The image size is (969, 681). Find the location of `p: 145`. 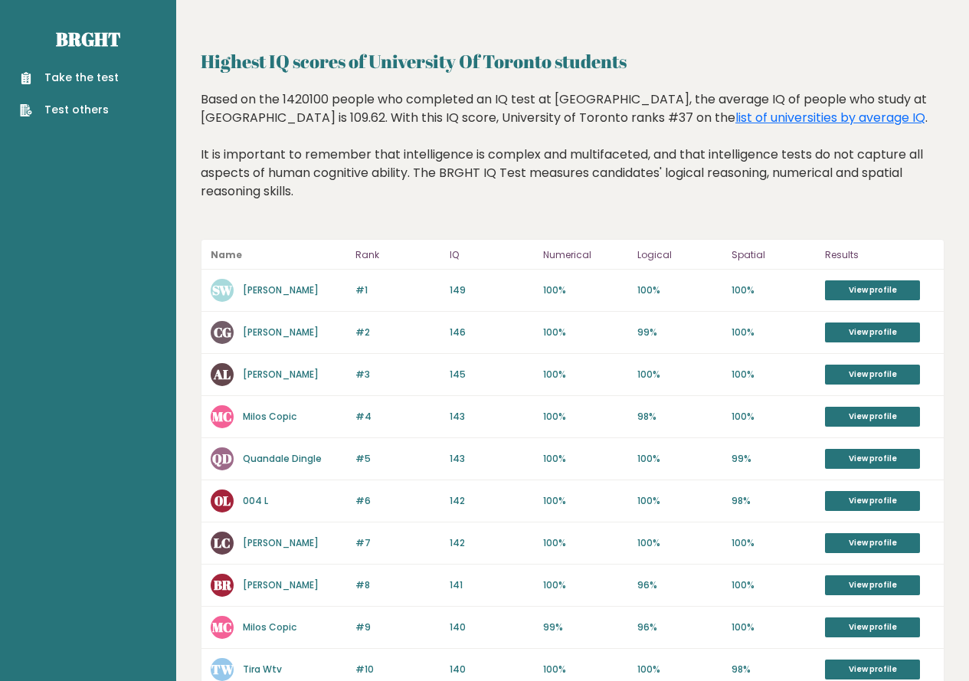

p: 145 is located at coordinates (492, 374).